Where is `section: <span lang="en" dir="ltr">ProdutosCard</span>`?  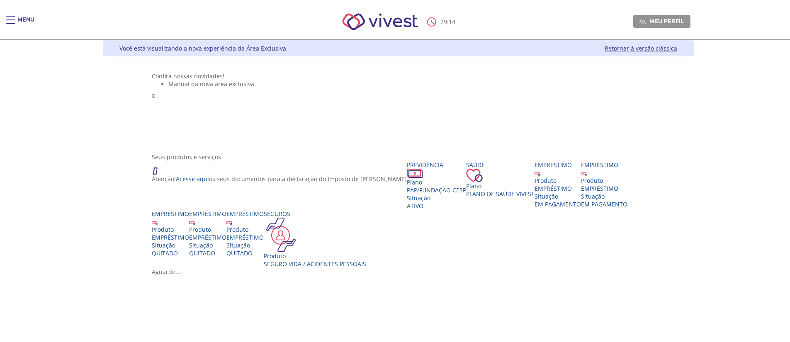 section: <span lang="en" dir="ltr">ProdutosCard</span> is located at coordinates (398, 214).